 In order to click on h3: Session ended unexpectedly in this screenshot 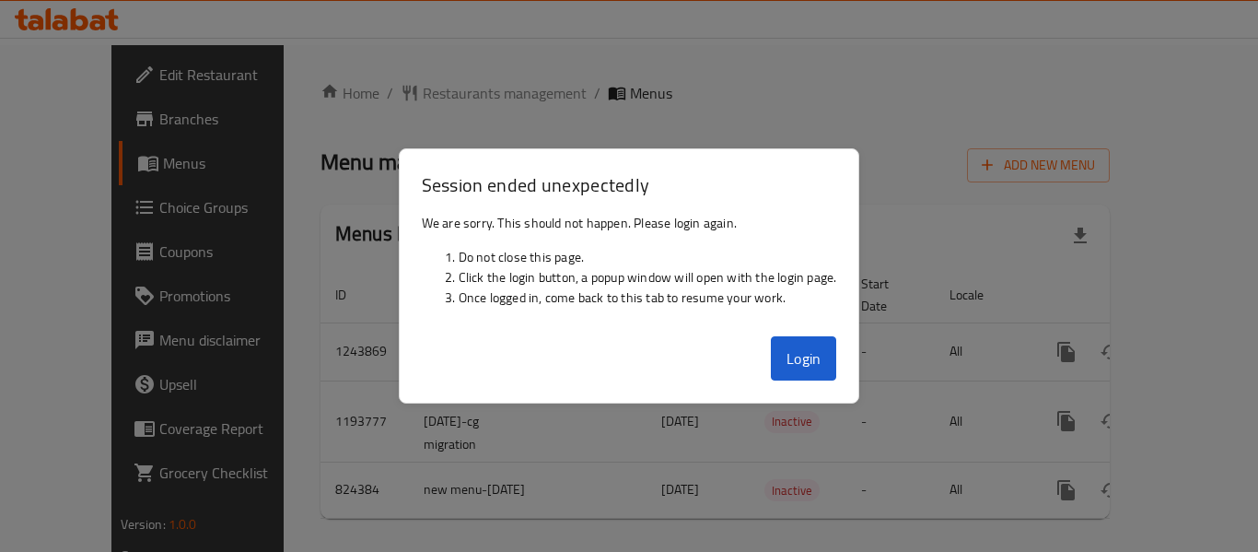, I will do `click(629, 184)`.